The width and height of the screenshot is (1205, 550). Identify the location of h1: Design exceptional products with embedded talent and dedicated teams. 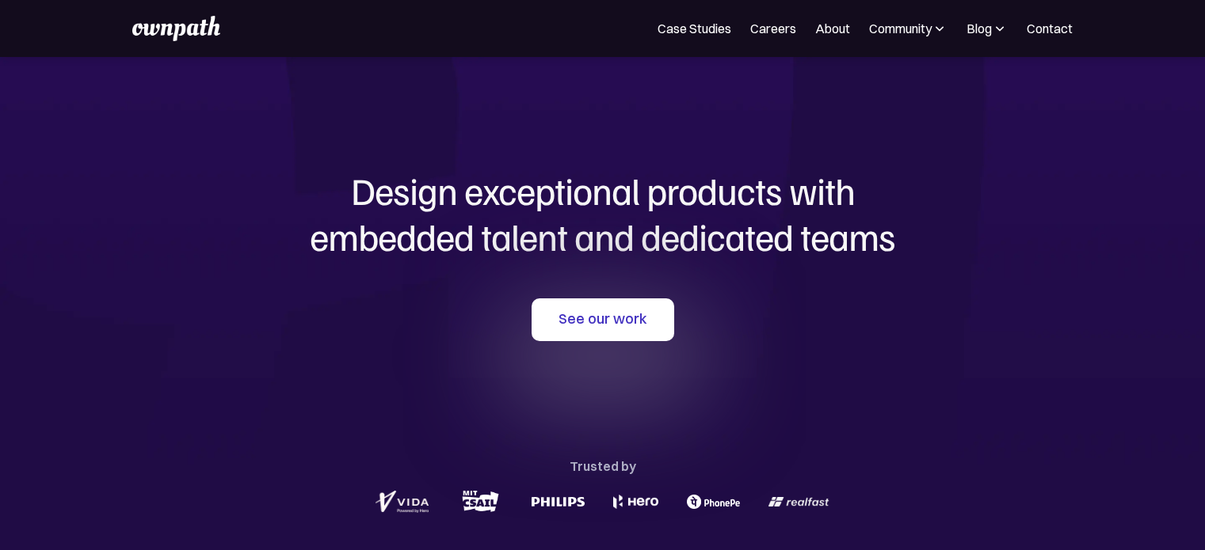
(603, 213).